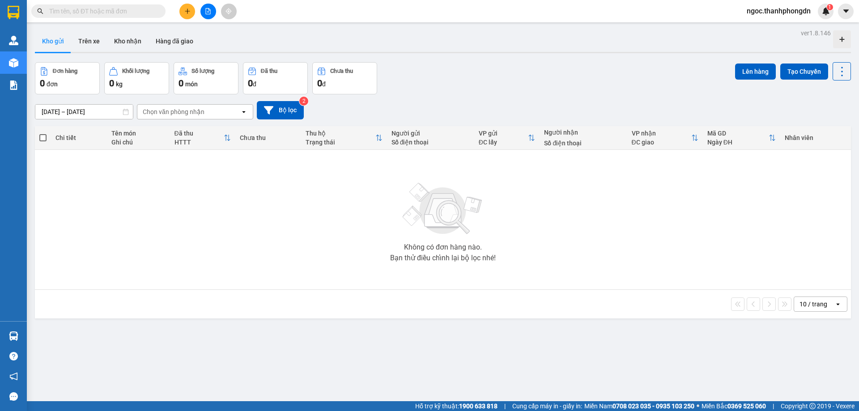 This screenshot has height=411, width=859. Describe the element at coordinates (547, 406) in the screenshot. I see `span: Cung cấp máy in - giấy in:` at that location.